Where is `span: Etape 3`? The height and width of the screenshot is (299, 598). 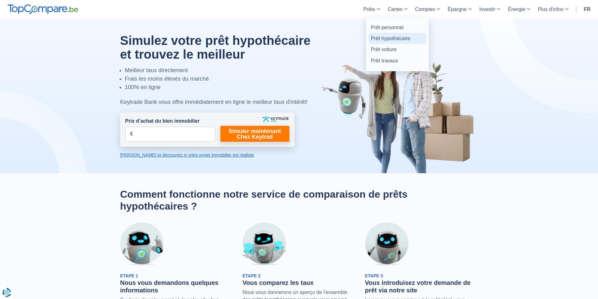 span: Etape 3 is located at coordinates (374, 276).